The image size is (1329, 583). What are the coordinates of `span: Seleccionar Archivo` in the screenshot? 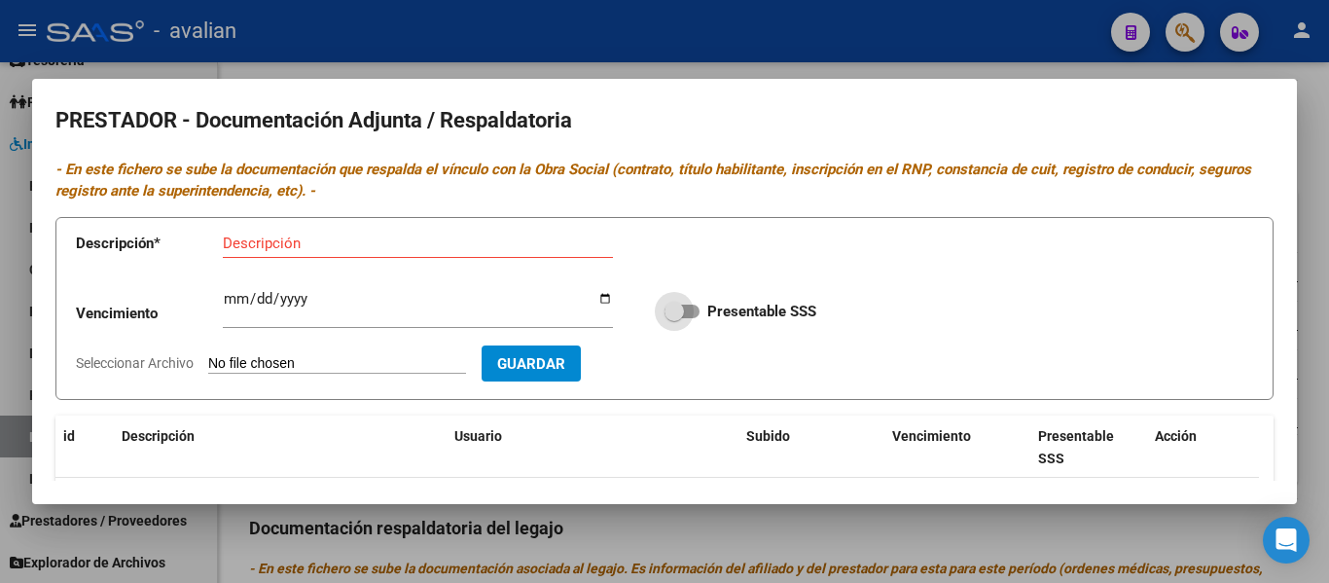 It's located at (134, 363).